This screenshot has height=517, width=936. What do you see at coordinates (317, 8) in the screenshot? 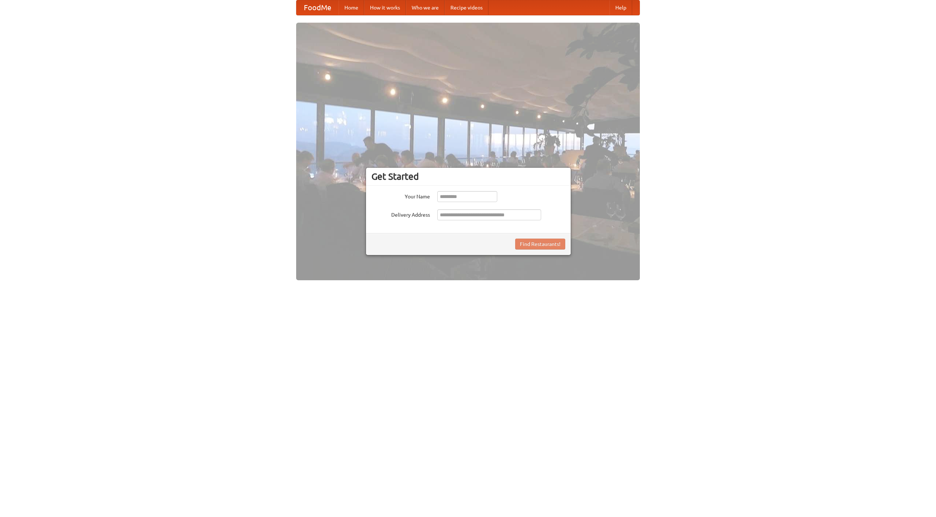
I see `a: FoodMe` at bounding box center [317, 8].